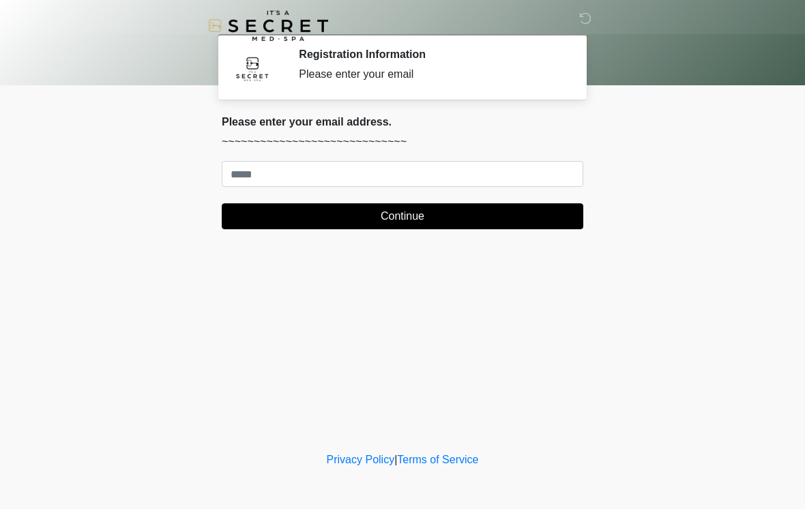  What do you see at coordinates (268, 25) in the screenshot?
I see `img: It's A Secret Med Spa Logo` at bounding box center [268, 25].